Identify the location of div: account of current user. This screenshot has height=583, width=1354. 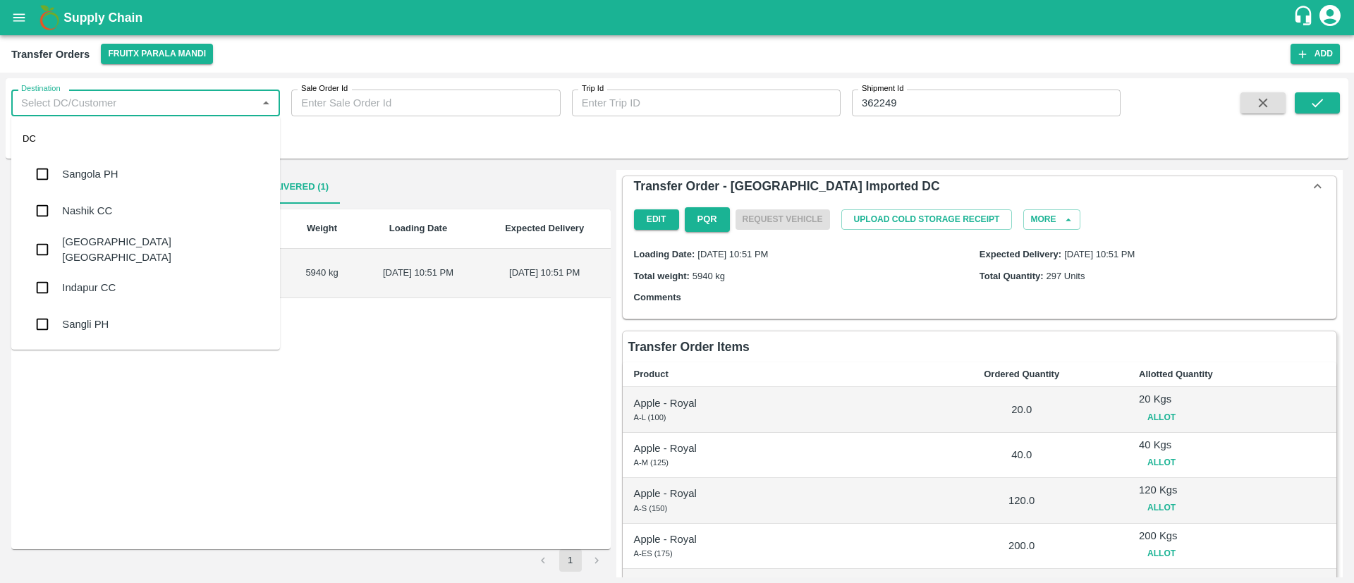
(1330, 18).